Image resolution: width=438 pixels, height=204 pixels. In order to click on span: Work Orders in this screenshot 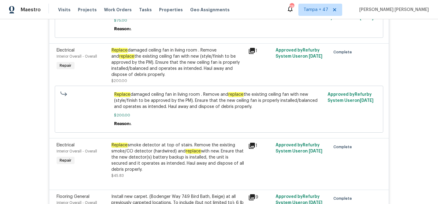, I will do `click(118, 10)`.